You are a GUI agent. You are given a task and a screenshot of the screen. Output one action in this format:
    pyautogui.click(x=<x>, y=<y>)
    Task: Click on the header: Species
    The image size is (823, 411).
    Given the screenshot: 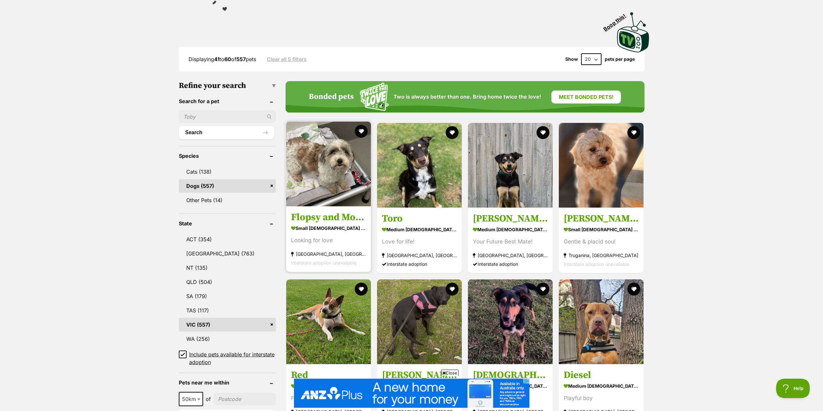 What is the action you would take?
    pyautogui.click(x=227, y=156)
    